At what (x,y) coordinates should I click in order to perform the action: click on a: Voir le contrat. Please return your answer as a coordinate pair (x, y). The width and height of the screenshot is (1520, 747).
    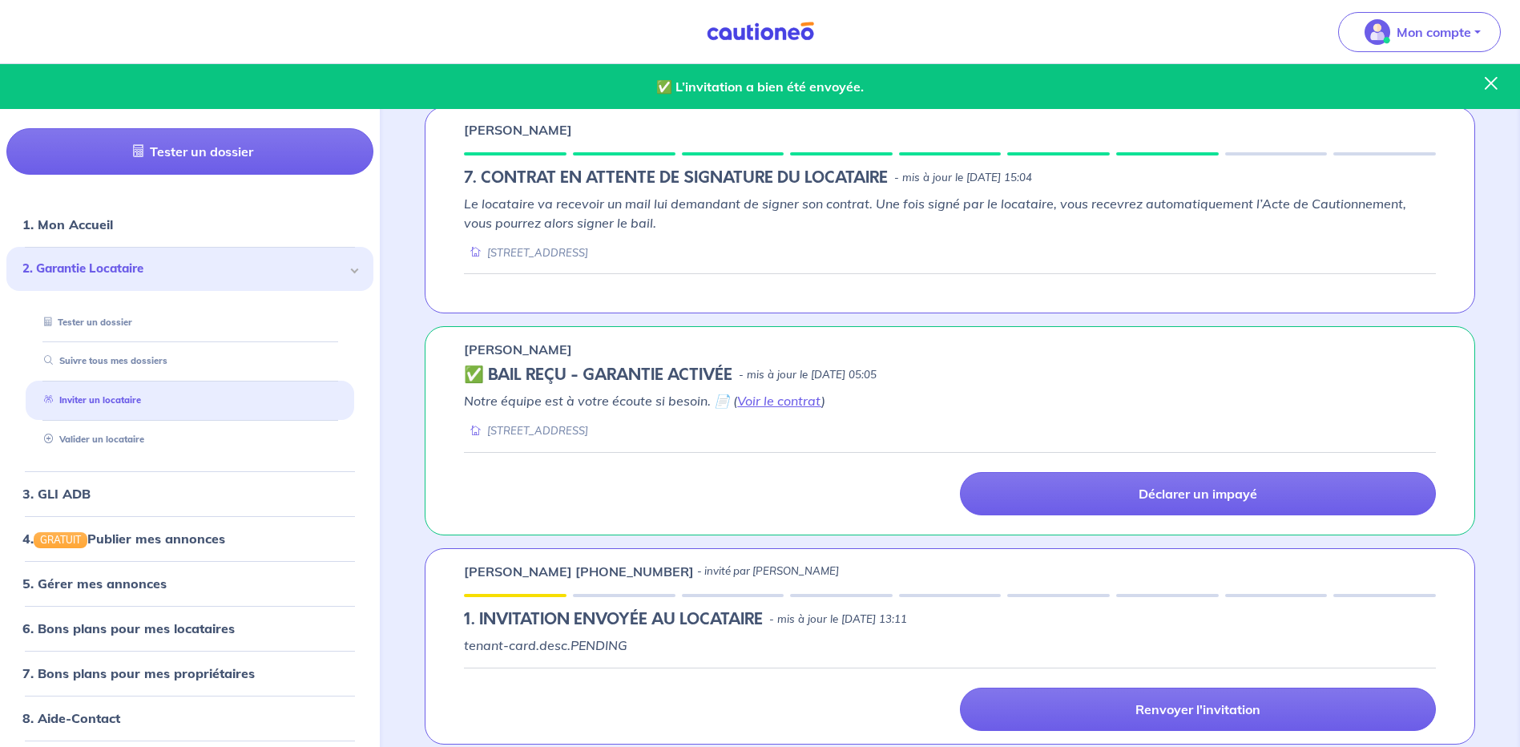
    Looking at the image, I should click on (779, 401).